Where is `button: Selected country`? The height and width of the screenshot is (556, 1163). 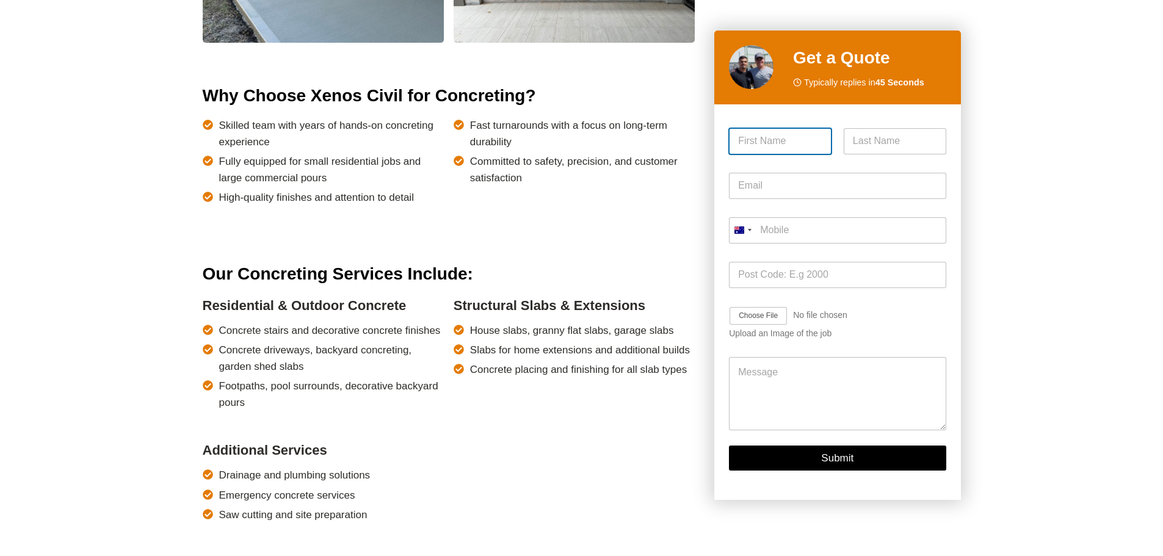 button: Selected country is located at coordinates (742, 230).